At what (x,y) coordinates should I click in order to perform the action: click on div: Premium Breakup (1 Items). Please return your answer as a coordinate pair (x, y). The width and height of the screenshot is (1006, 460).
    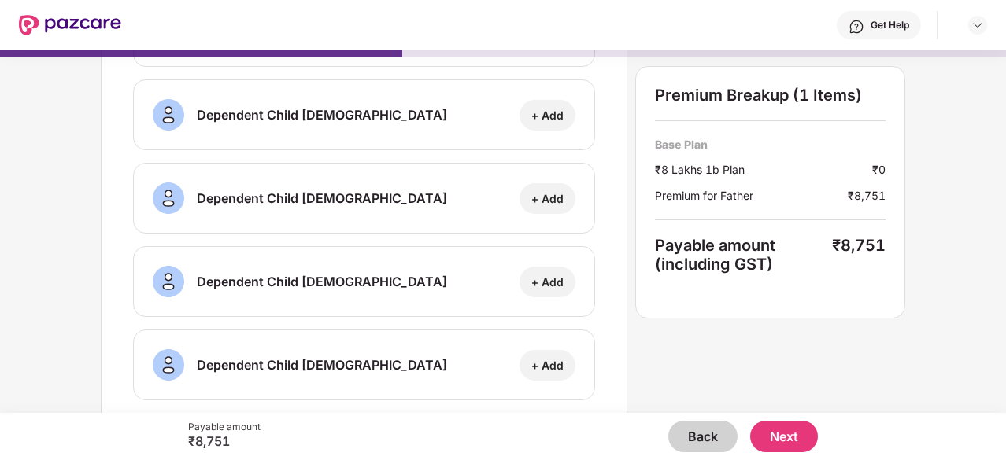
    Looking at the image, I should click on (770, 95).